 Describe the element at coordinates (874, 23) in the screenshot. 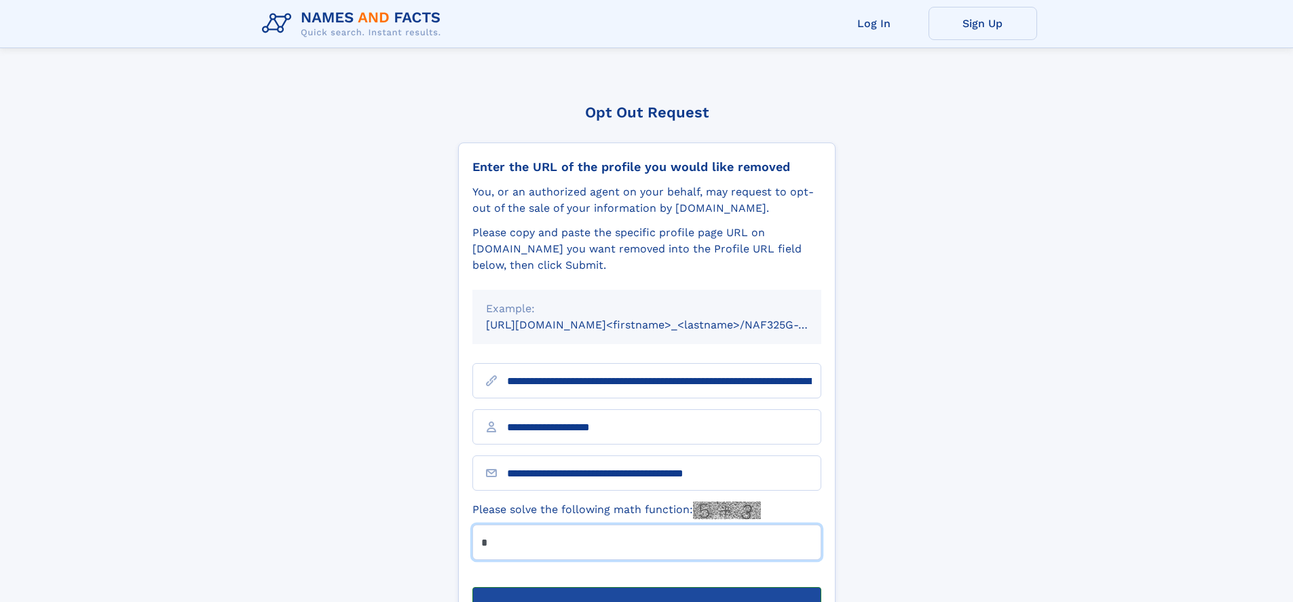

I see `a: Log In` at that location.